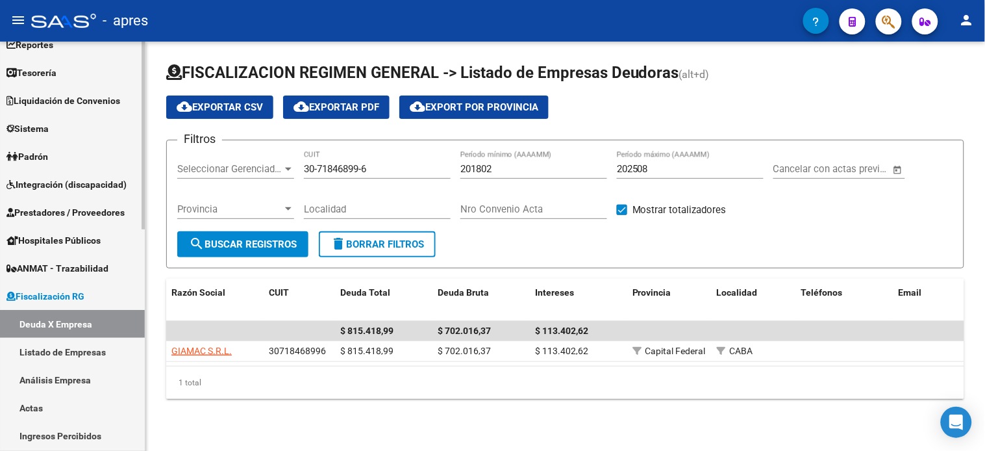 The width and height of the screenshot is (985, 451). Describe the element at coordinates (198, 292) in the screenshot. I see `span: Razón Social` at that location.